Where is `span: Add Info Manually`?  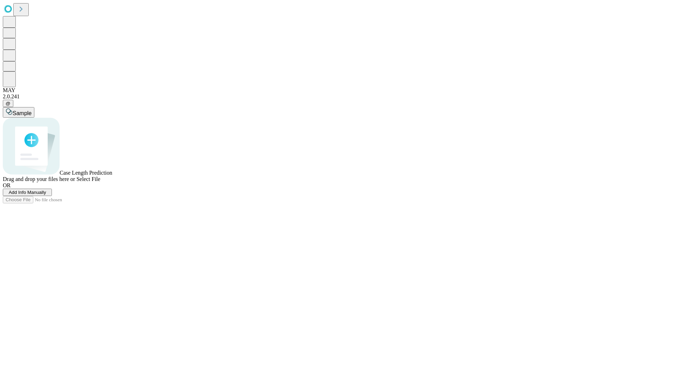
span: Add Info Manually is located at coordinates (27, 192).